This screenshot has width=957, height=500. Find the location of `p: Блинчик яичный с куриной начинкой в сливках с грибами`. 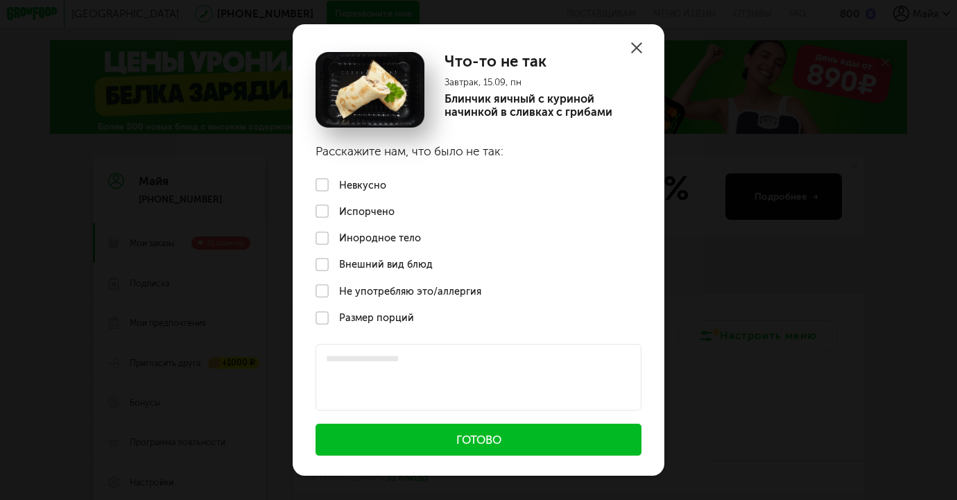

p: Блинчик яичный с куриной начинкой в сливках с грибами is located at coordinates (543, 105).